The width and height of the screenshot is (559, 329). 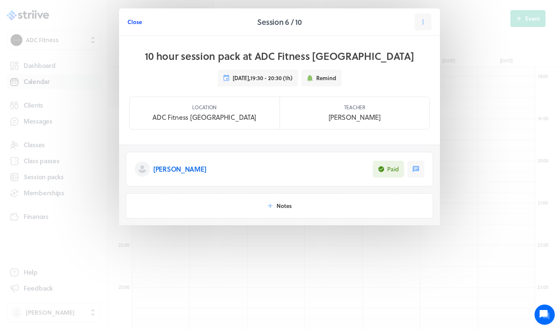 I want to click on p: Location, so click(x=204, y=107).